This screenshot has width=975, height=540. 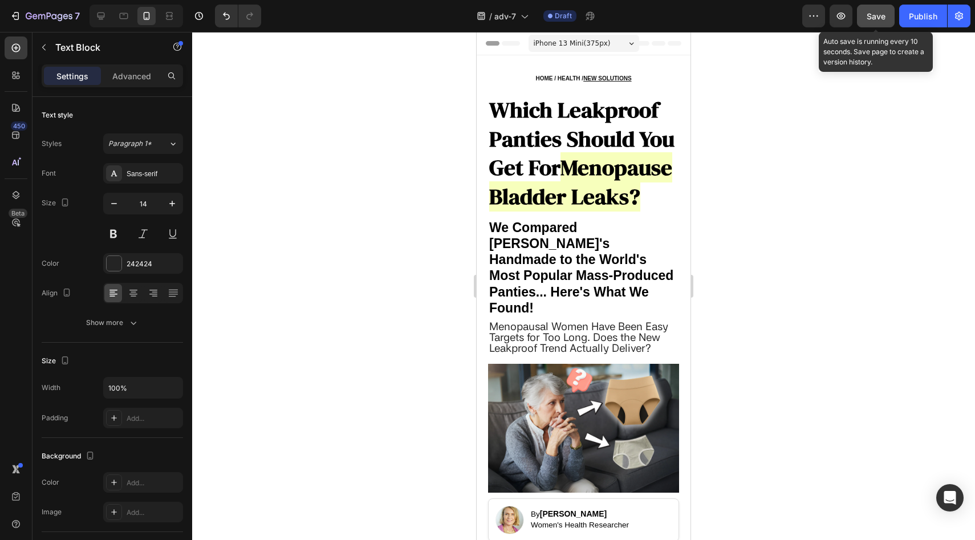 I want to click on p: Settings, so click(x=72, y=76).